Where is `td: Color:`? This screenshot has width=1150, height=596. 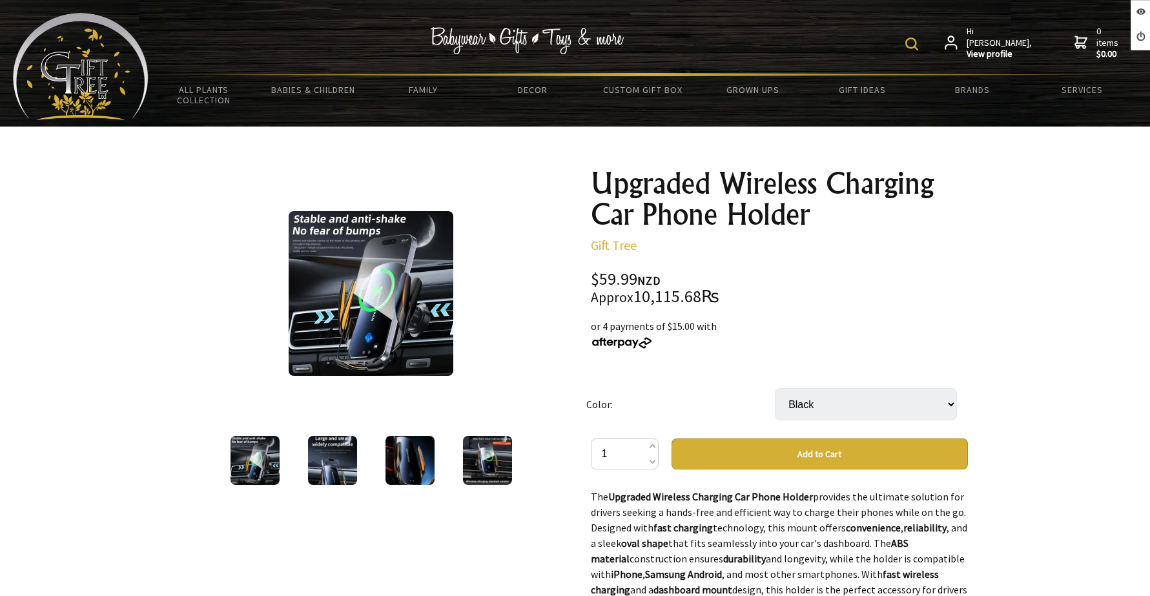
td: Color: is located at coordinates (681, 404).